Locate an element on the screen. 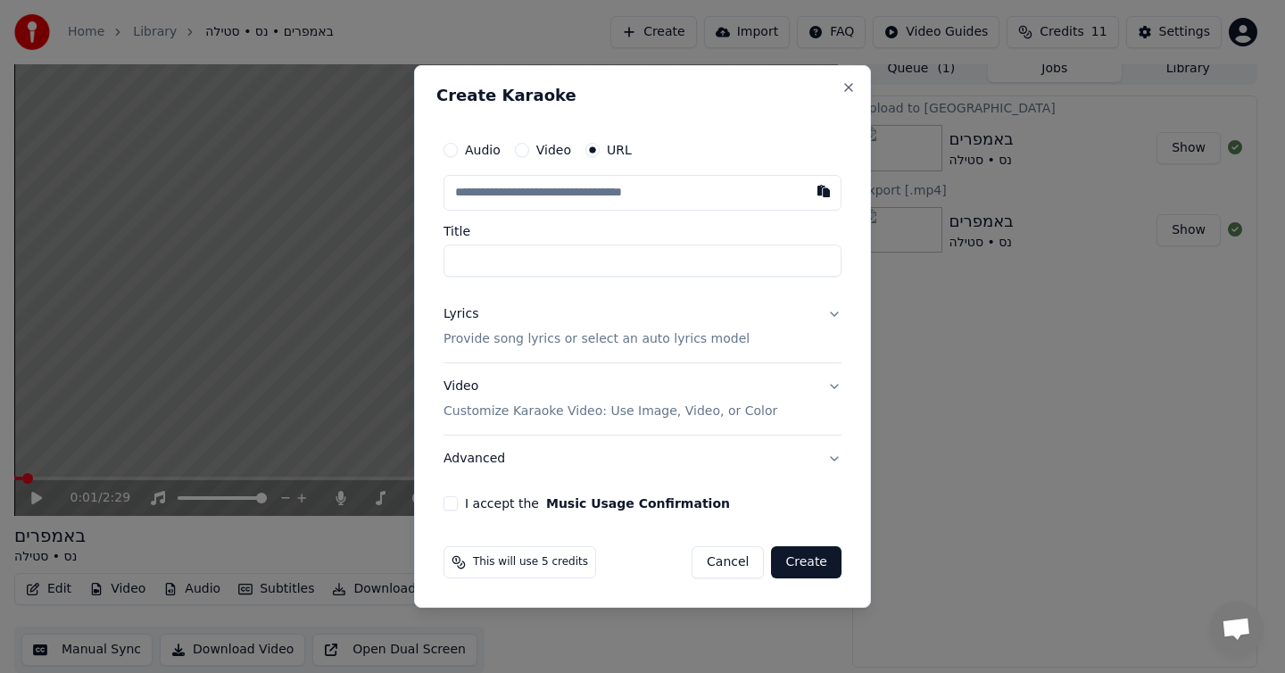  button: Advanced is located at coordinates (642, 459).